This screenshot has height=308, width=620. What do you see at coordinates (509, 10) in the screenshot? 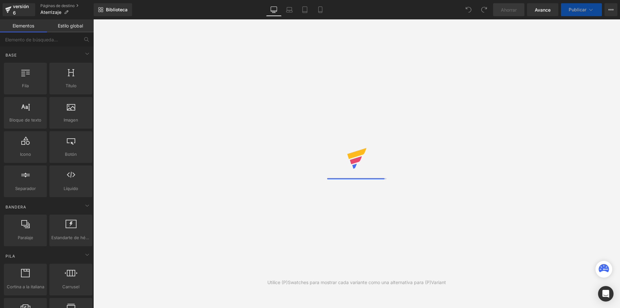
I see `font: Ahorrar` at bounding box center [509, 10].